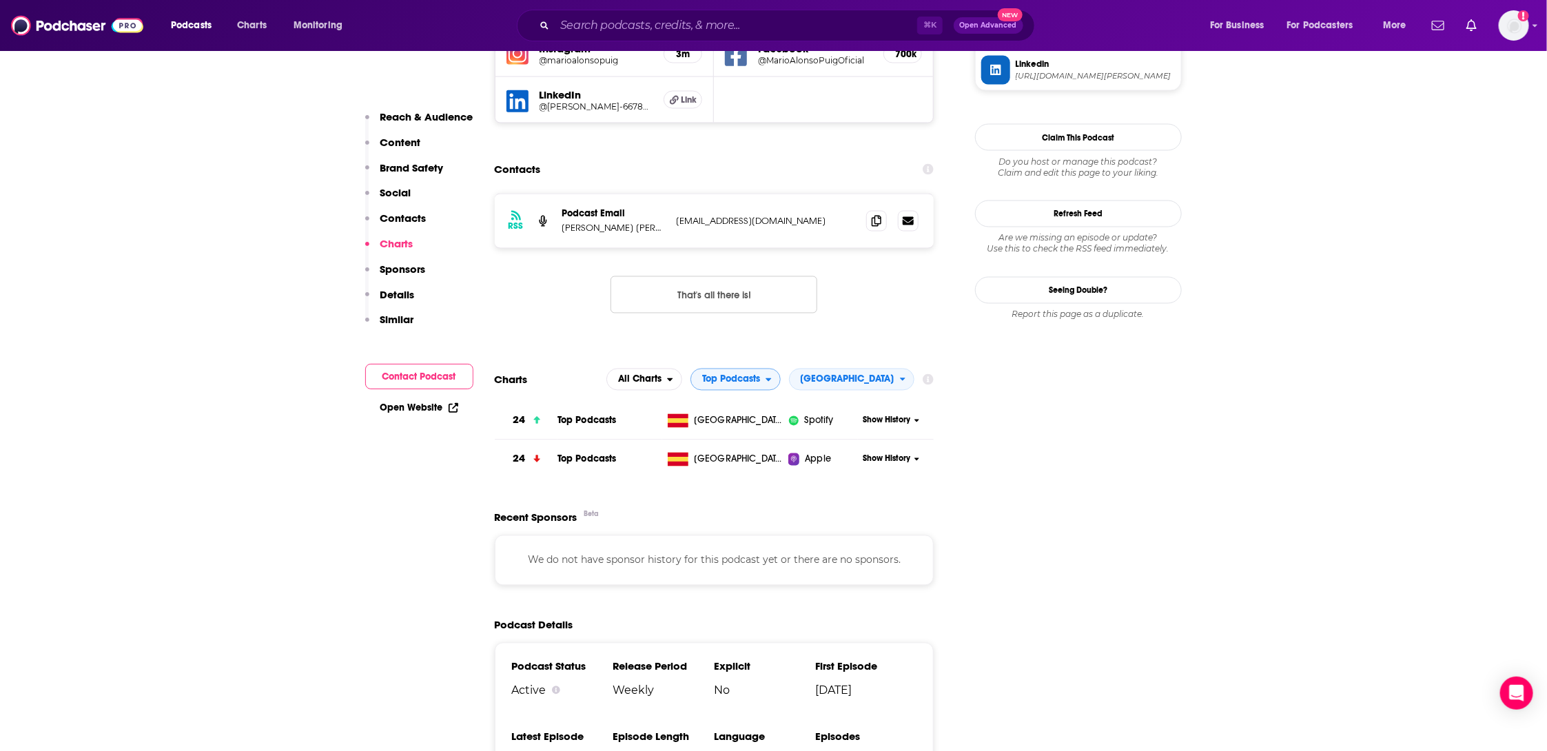 This screenshot has height=751, width=1547. I want to click on h3: Latest Episode, so click(562, 737).